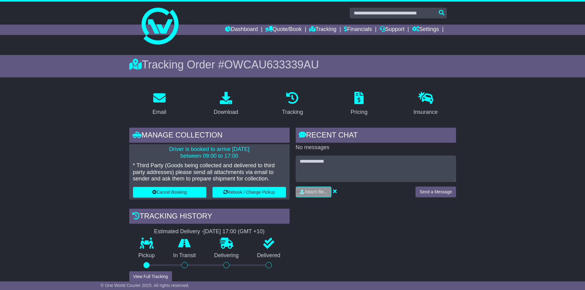 The image size is (585, 290). What do you see at coordinates (284, 30) in the screenshot?
I see `a: Quote/Book` at bounding box center [284, 30].